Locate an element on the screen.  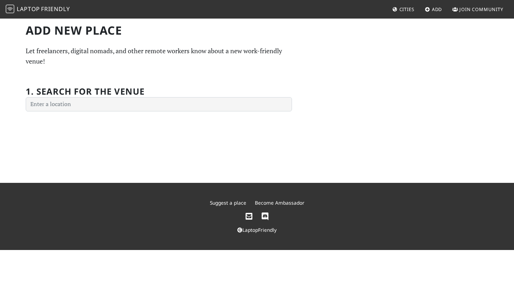
span: Laptop is located at coordinates (28, 9).